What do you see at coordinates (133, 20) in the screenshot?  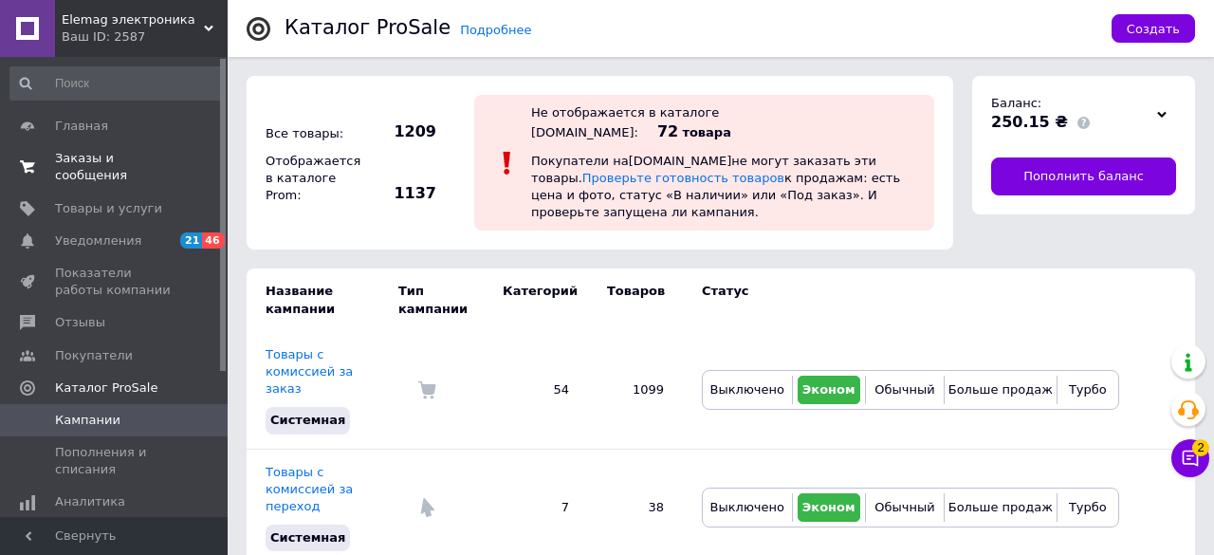 I see `span: Elemag электроника` at bounding box center [133, 20].